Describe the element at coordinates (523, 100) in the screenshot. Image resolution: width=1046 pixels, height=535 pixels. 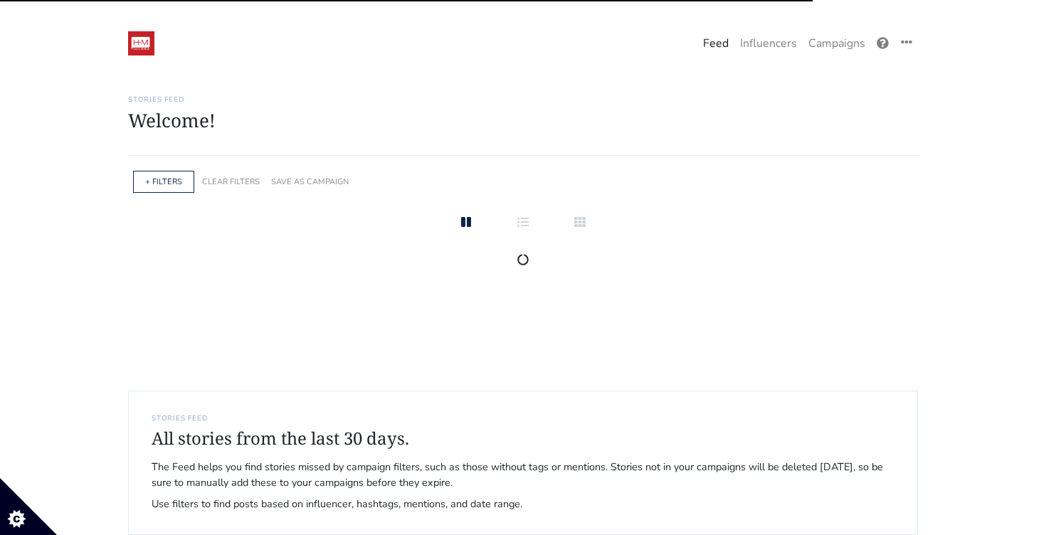
I see `h6: Stories Feed` at that location.